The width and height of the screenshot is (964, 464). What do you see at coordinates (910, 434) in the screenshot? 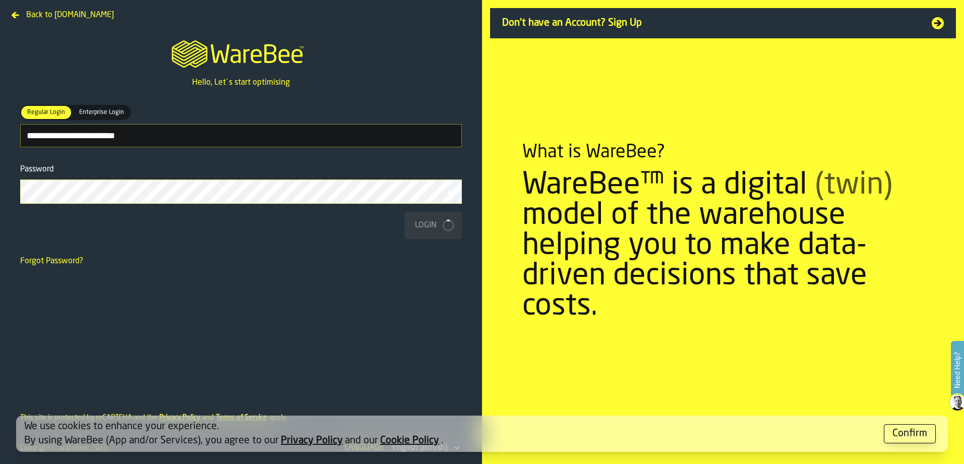
I see `button: button-` at bounding box center [910, 434].